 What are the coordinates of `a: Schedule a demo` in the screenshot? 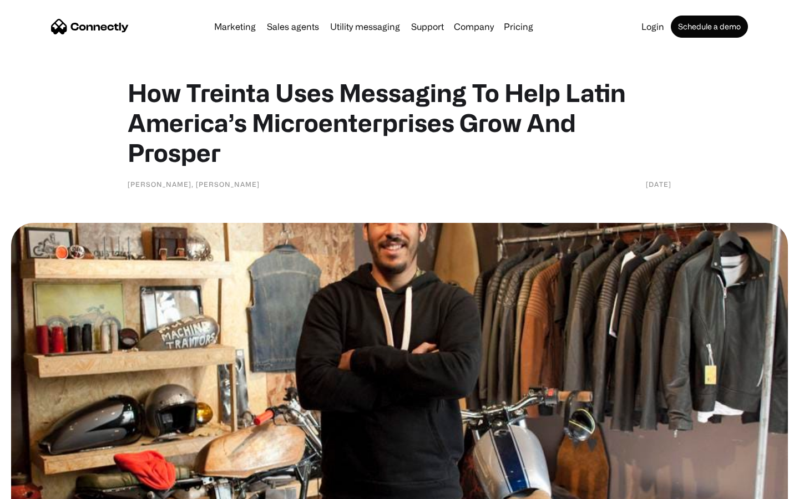 It's located at (709, 27).